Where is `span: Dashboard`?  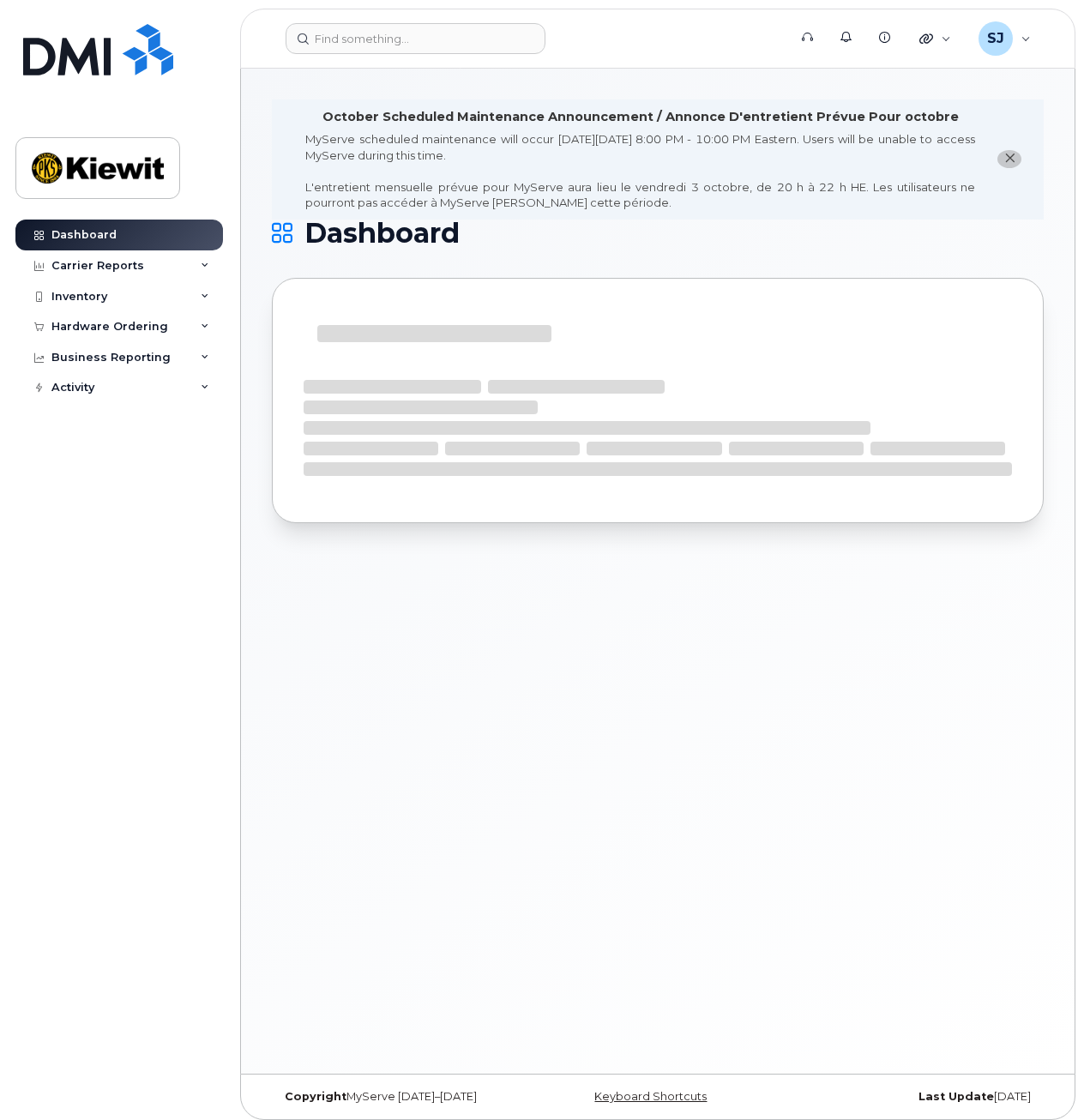 span: Dashboard is located at coordinates (382, 234).